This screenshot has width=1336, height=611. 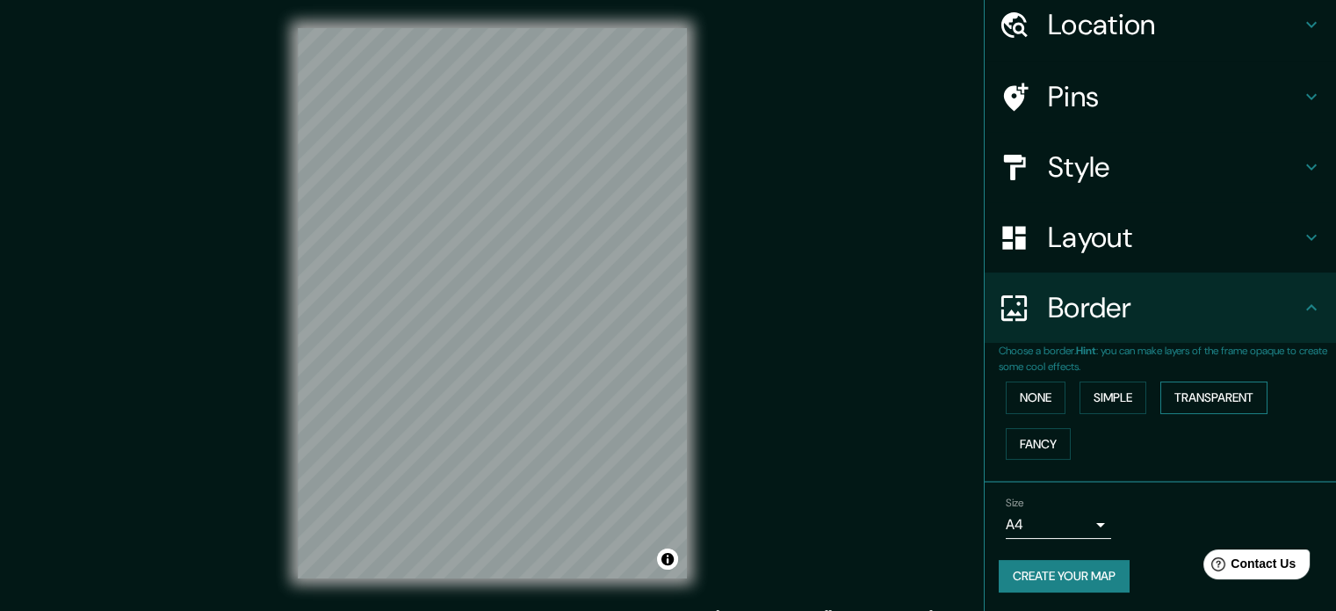 What do you see at coordinates (1059, 525) in the screenshot?
I see `div: A4` at bounding box center [1059, 525].